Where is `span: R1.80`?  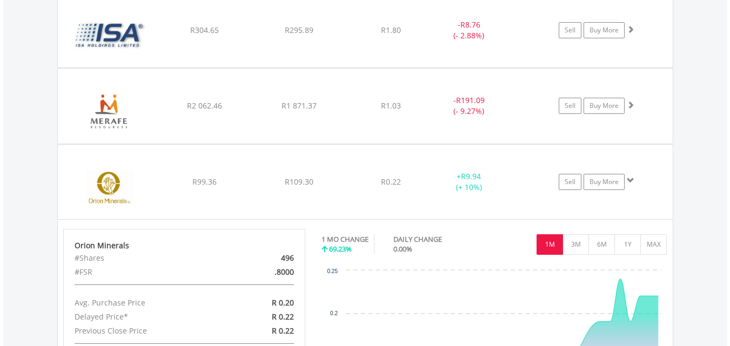 span: R1.80 is located at coordinates (391, 30).